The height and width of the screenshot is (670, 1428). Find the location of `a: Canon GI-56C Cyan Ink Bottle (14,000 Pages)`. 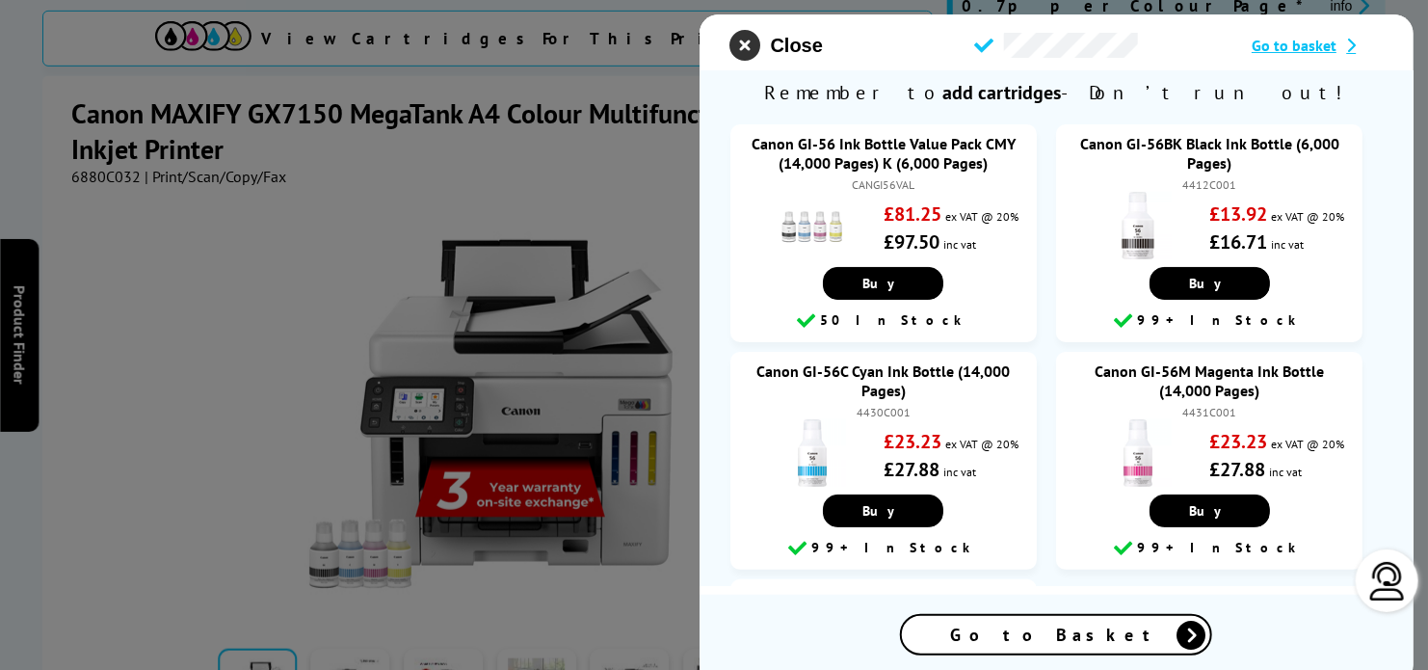

a: Canon GI-56C Cyan Ink Bottle (14,000 Pages) is located at coordinates (883, 381).